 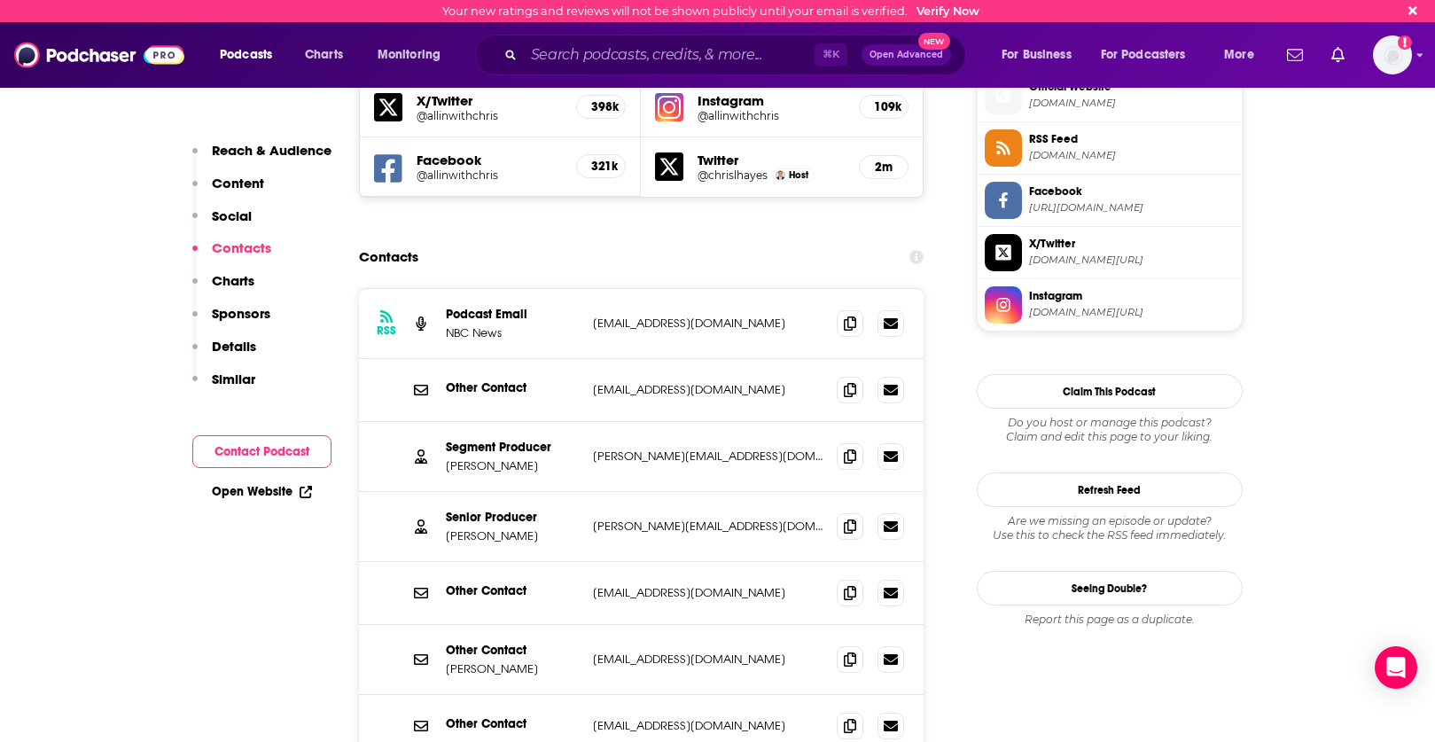 I want to click on p: Reach & Audience, so click(x=271, y=150).